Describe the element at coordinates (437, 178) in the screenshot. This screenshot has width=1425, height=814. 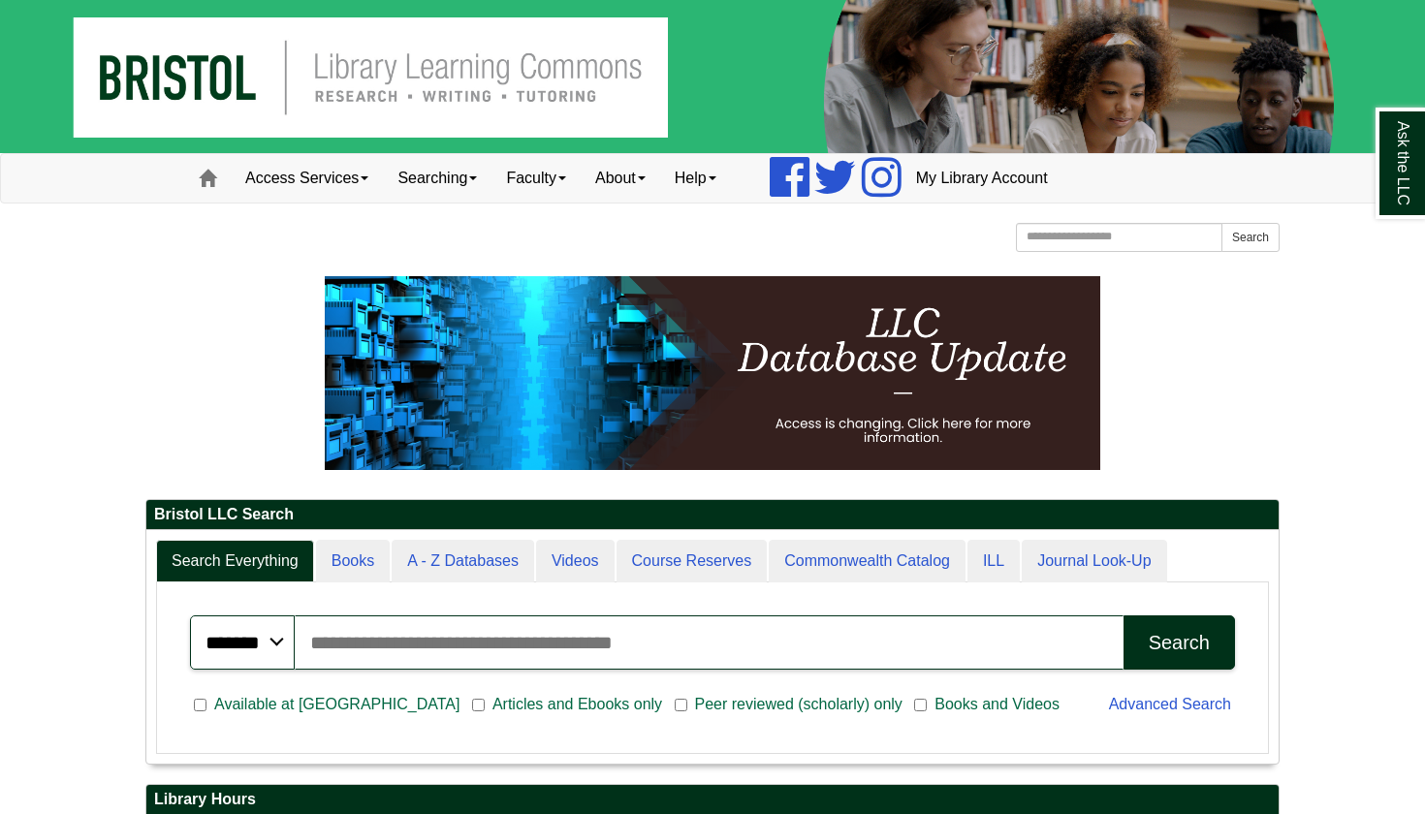
I see `a: Searching` at that location.